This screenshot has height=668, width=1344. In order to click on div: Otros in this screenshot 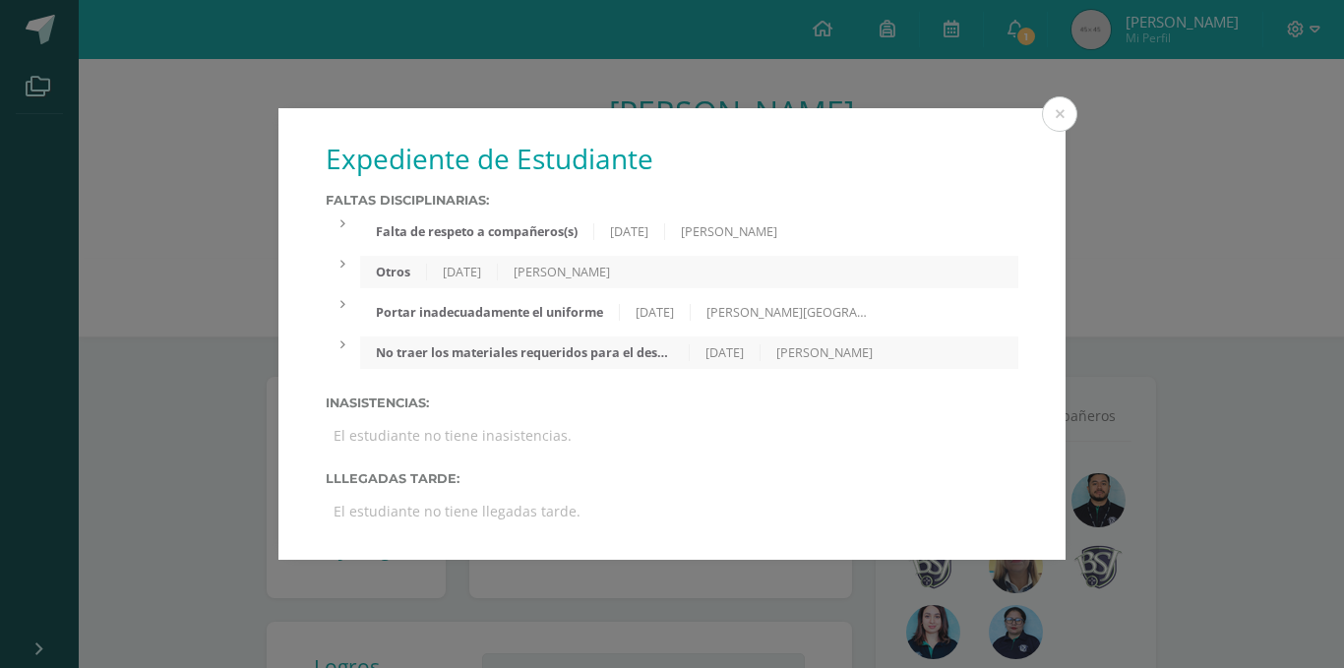, I will do `click(393, 272)`.